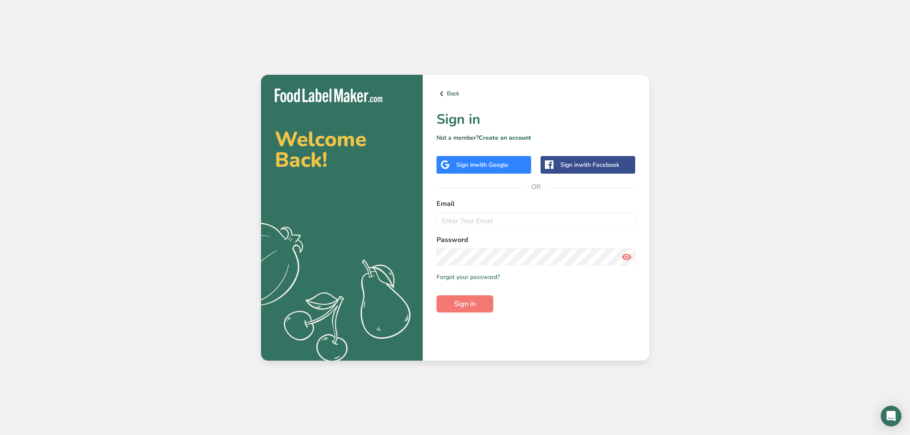 The height and width of the screenshot is (435, 910). Describe the element at coordinates (465, 304) in the screenshot. I see `span: Sign in` at that location.